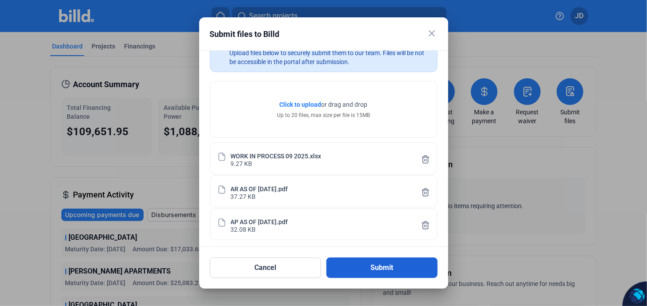  Describe the element at coordinates (301, 104) in the screenshot. I see `span: Click to upload` at that location.